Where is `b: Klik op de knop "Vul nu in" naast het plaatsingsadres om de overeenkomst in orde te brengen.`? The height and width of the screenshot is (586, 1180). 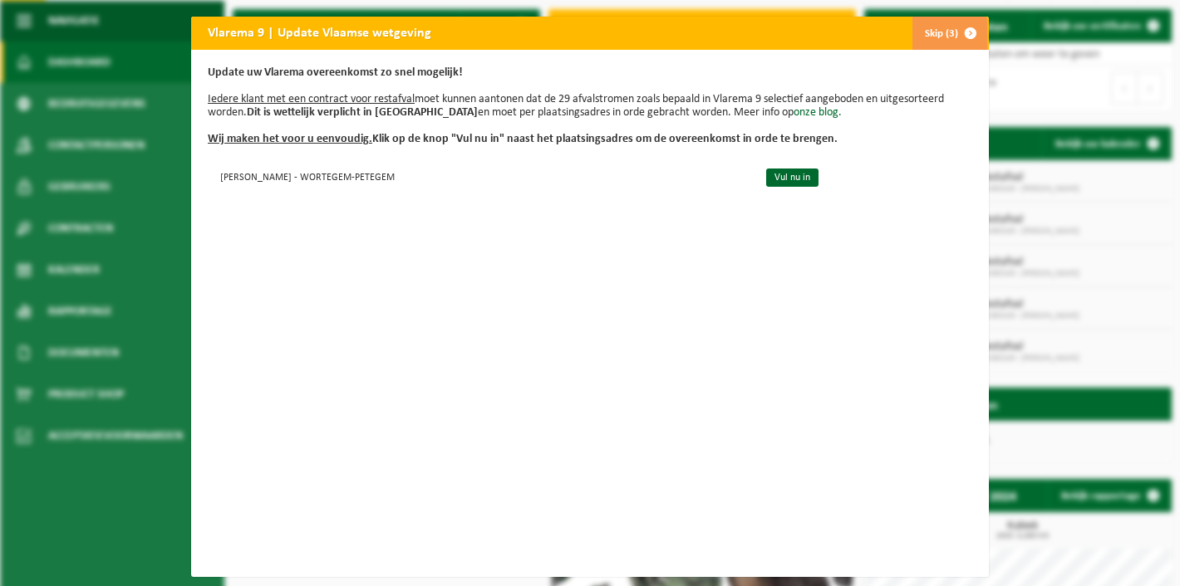 b: Klik op de knop "Vul nu in" naast het plaatsingsadres om de overeenkomst in orde te brengen. is located at coordinates (523, 139).